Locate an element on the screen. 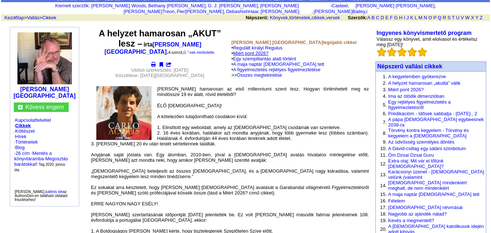 The width and height of the screenshot is (491, 233). a: Q is located at coordinates (440, 17).